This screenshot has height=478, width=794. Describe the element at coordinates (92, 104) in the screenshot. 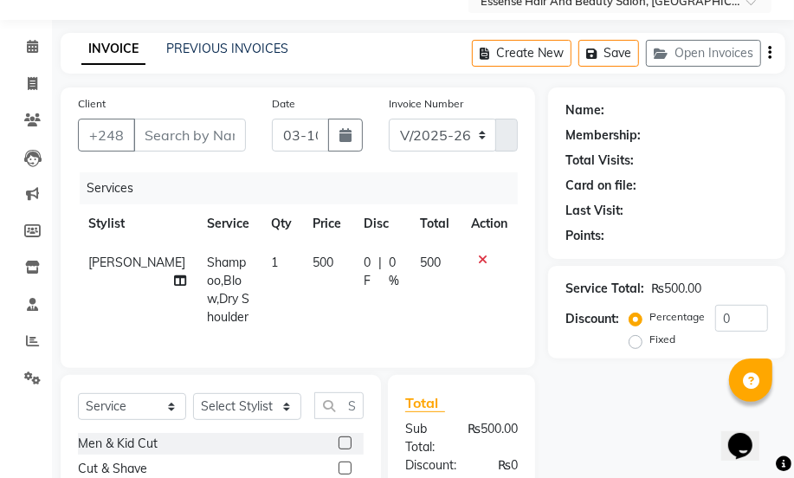

I see `label: Client` at that location.